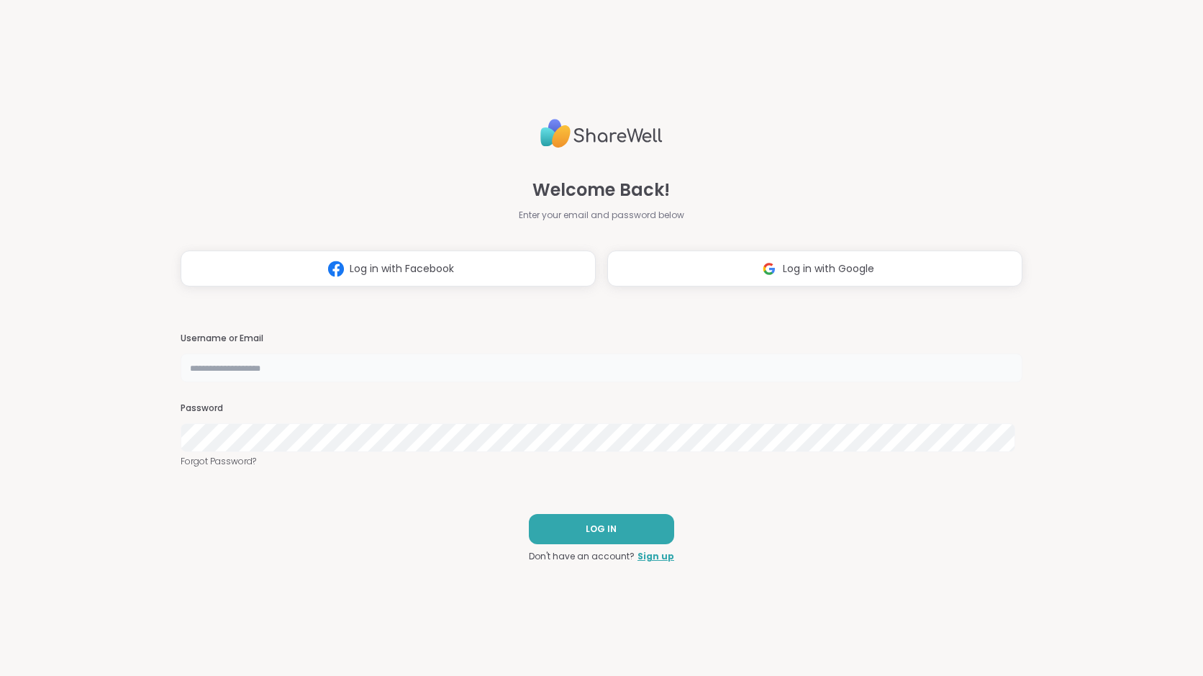 This screenshot has height=676, width=1203. What do you see at coordinates (601, 190) in the screenshot?
I see `span: Welcome Back!` at bounding box center [601, 190].